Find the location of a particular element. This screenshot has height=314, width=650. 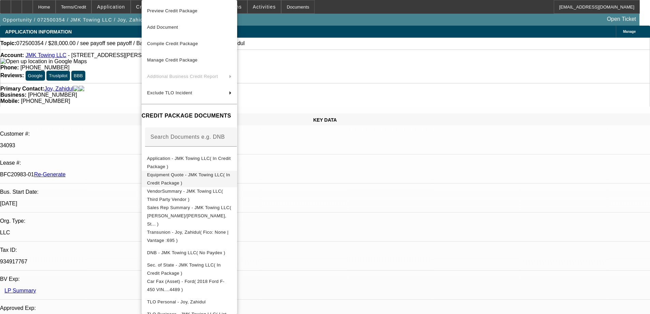

span: VendorSummary - JMK Towing LLC( Third Party Vendor ) is located at coordinates (185, 195).